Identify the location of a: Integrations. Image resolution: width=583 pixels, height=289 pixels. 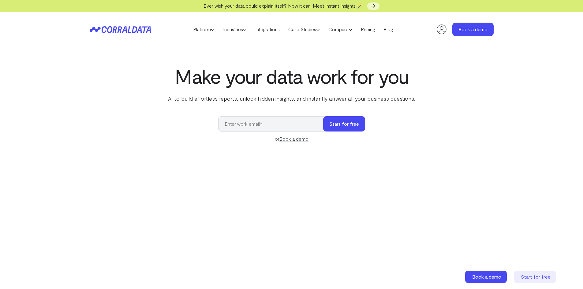
(267, 29).